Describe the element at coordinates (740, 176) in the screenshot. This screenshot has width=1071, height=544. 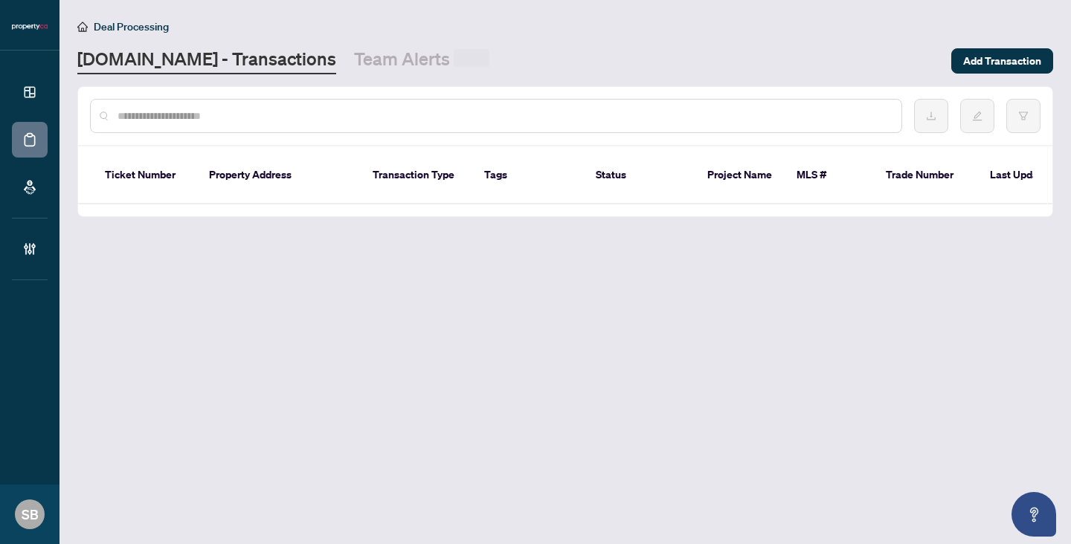
I see `th: Project Name` at that location.